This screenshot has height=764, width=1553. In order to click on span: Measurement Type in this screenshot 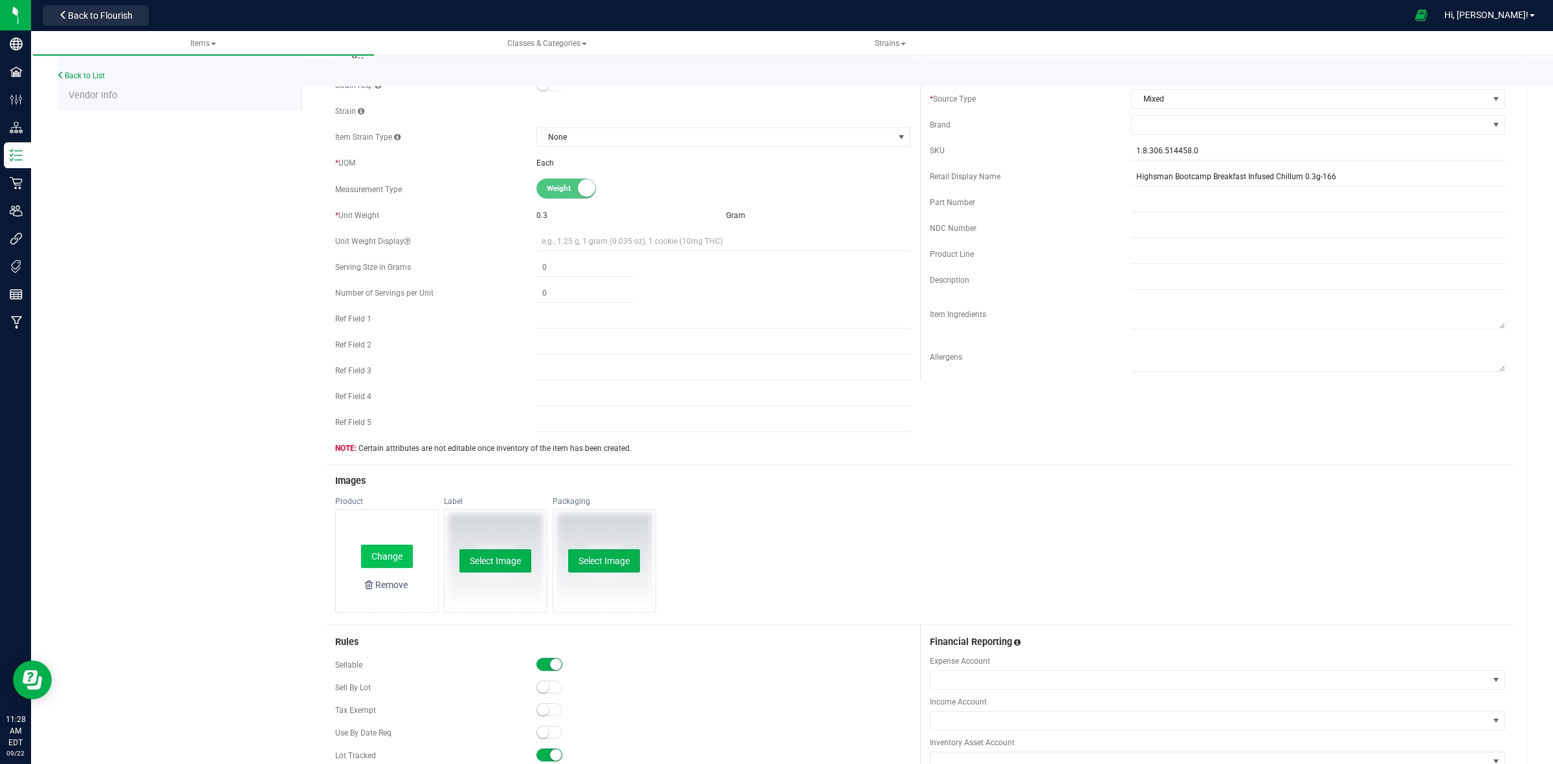, I will do `click(368, 190)`.